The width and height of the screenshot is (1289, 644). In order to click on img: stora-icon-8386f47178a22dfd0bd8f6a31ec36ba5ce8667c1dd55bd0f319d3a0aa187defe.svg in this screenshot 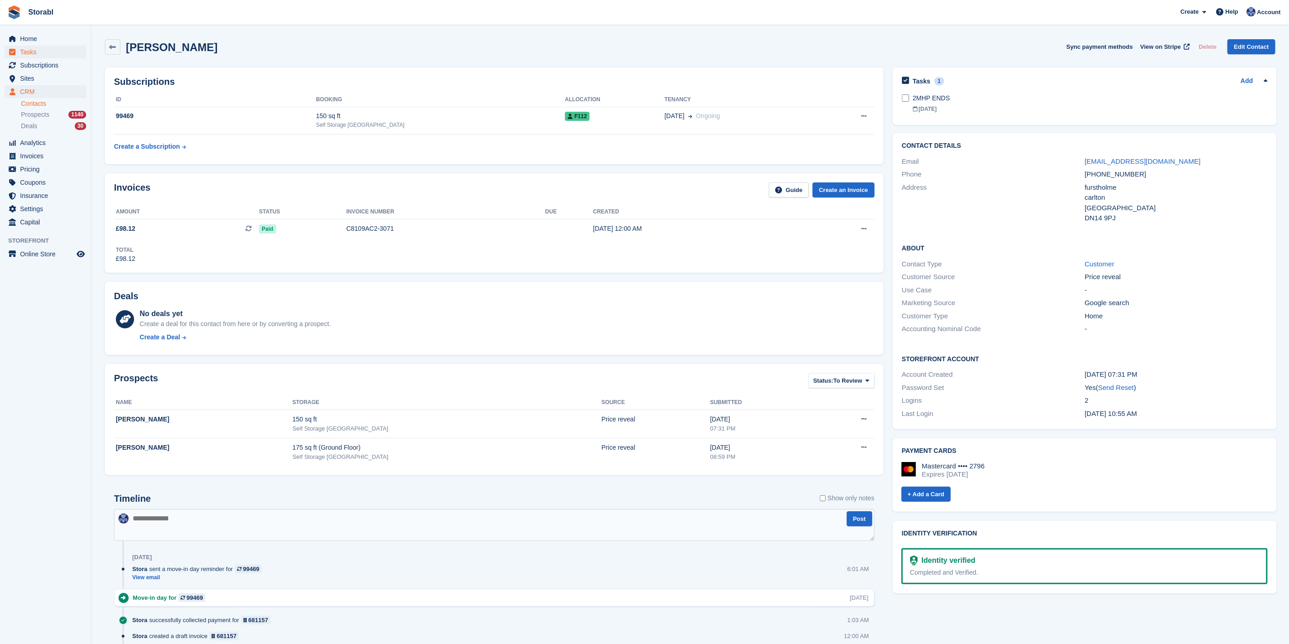, I will do `click(14, 12)`.